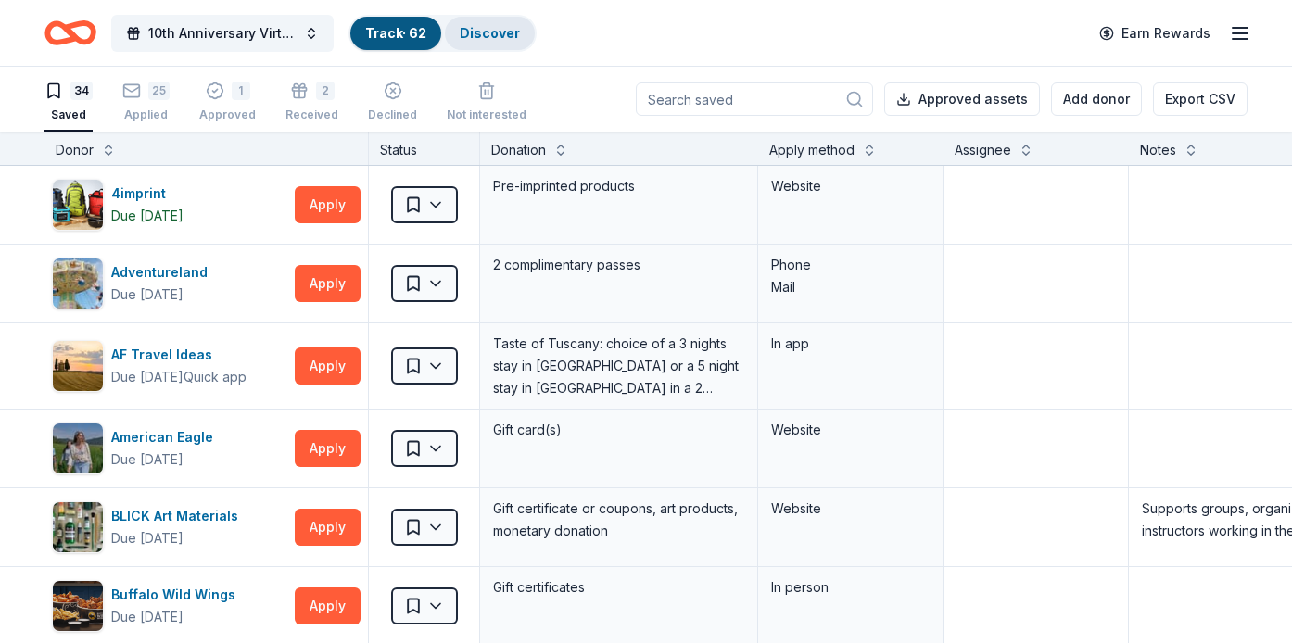 The width and height of the screenshot is (1292, 643). I want to click on div: American Eagle, so click(166, 437).